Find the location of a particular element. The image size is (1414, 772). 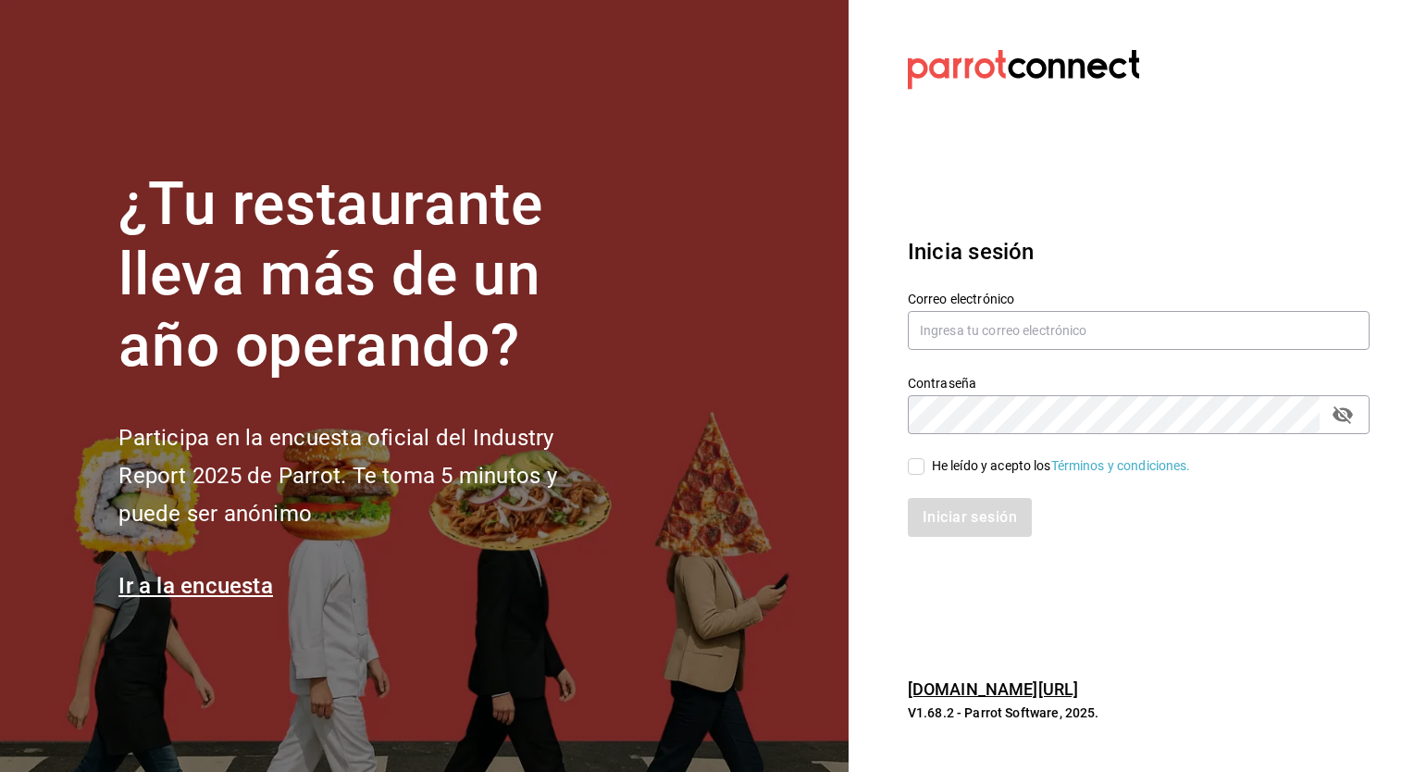

input: Ingresa tu correo electrónico is located at coordinates (1138, 330).